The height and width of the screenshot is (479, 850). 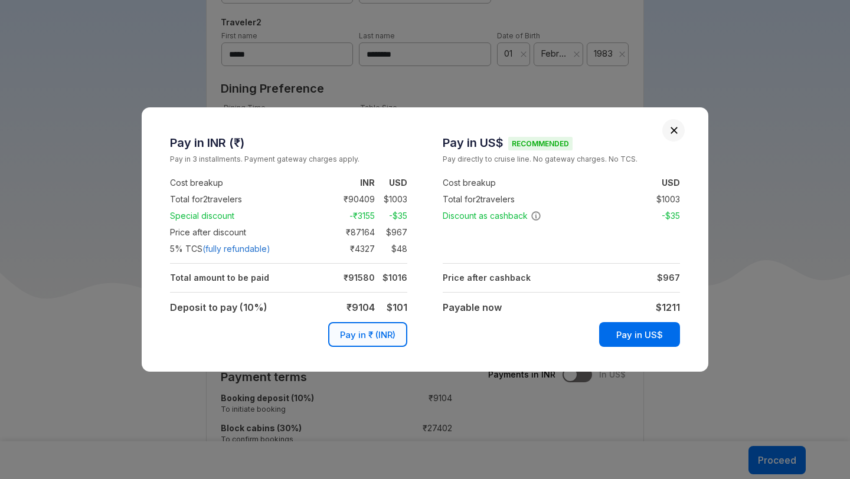 I want to click on button: Close, so click(x=674, y=130).